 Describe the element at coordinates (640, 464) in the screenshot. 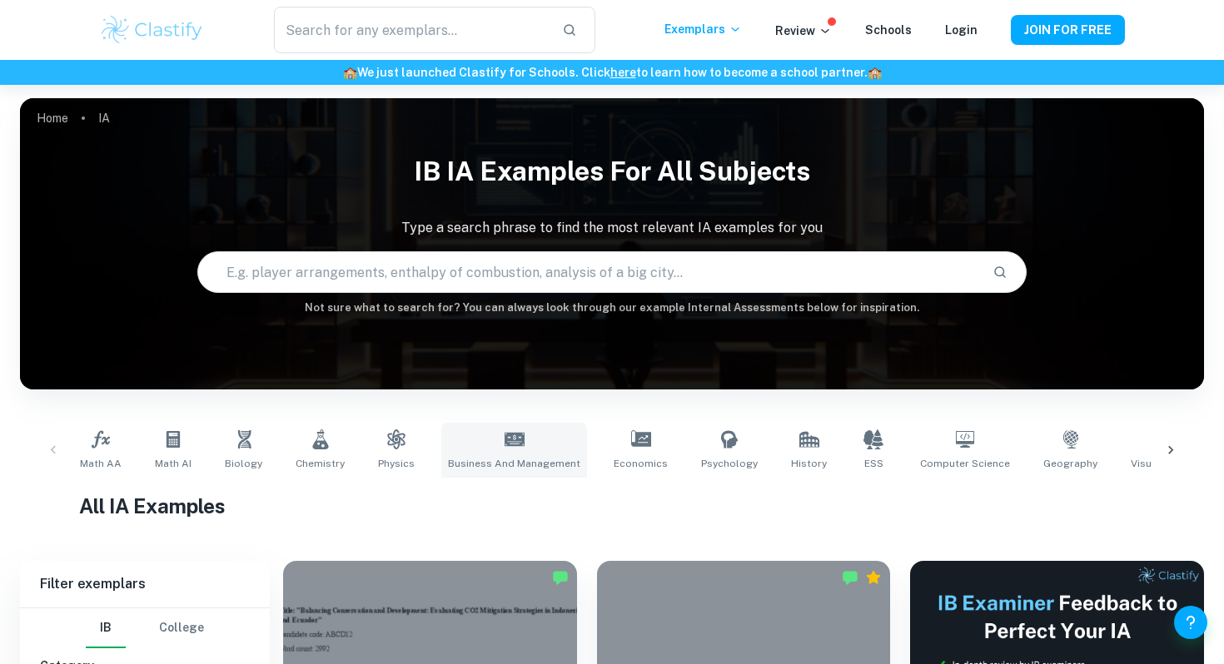

I see `span: Economics` at that location.